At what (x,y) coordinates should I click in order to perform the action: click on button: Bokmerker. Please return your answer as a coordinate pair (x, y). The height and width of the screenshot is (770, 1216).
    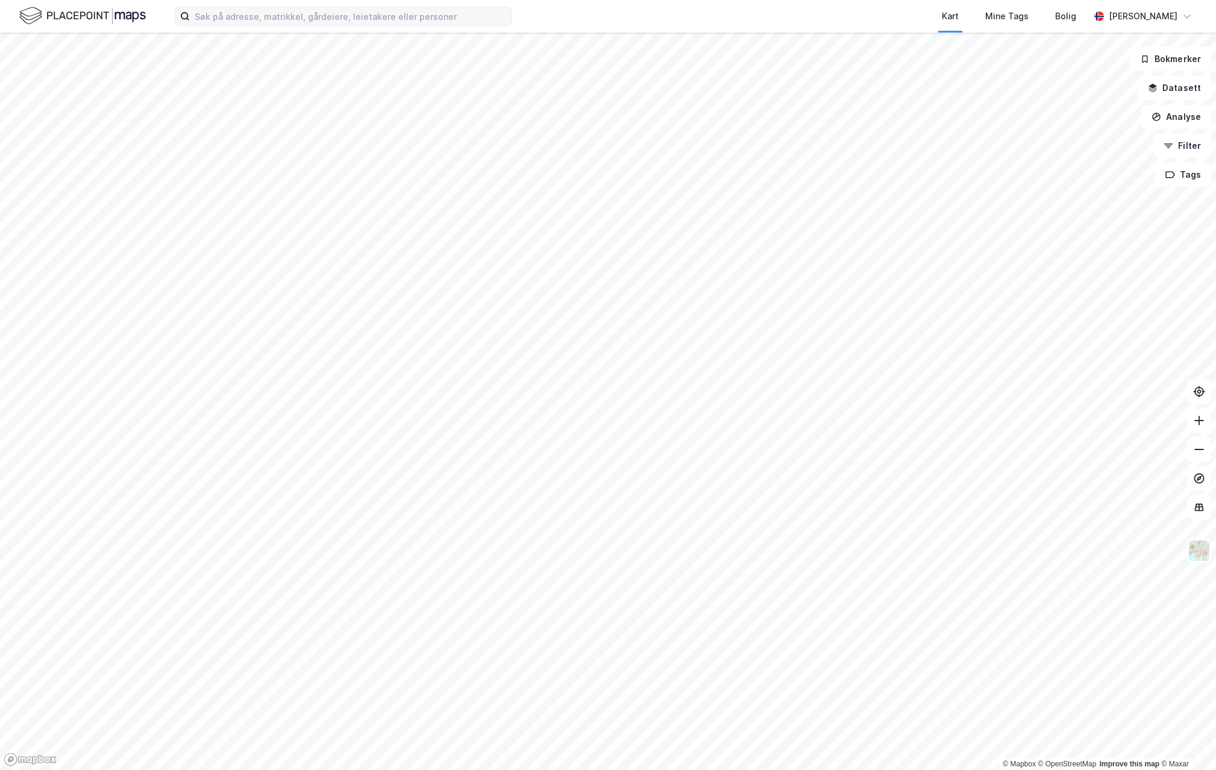
    Looking at the image, I should click on (1170, 59).